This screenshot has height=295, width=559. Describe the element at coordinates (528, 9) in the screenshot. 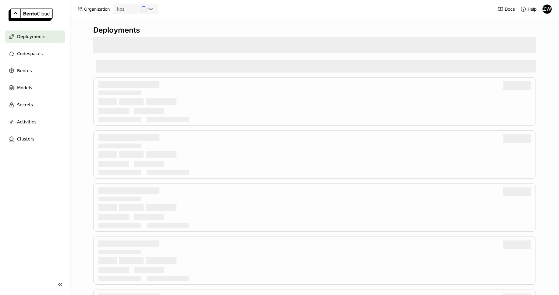

I see `div: Help` at that location.